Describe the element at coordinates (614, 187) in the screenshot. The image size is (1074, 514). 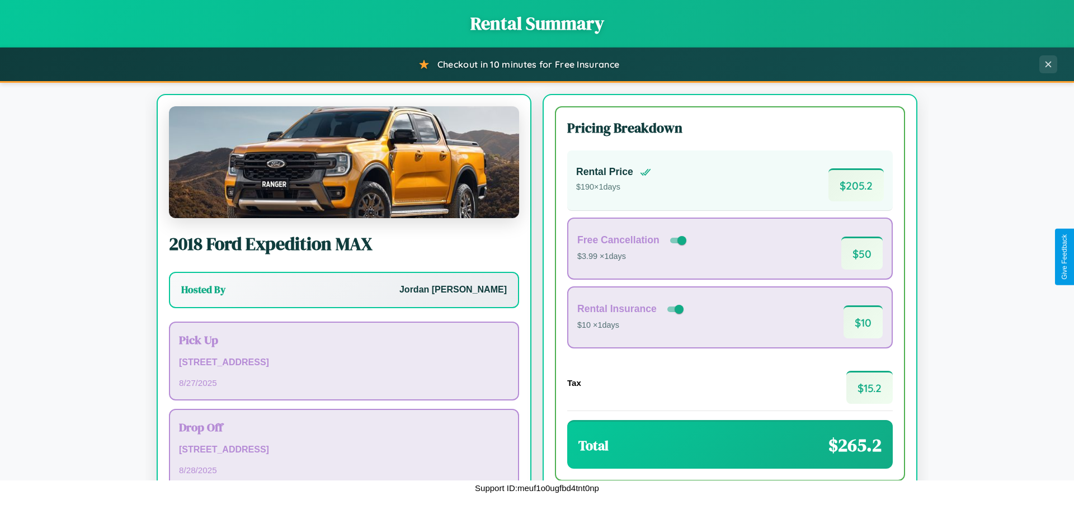
I see `p: $ 190 × 1 days` at that location.